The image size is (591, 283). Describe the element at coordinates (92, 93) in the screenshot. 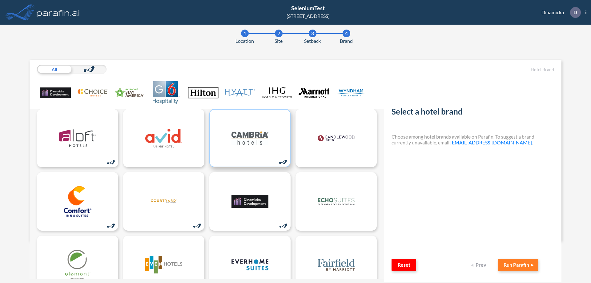

I see `img: Choice` at that location.